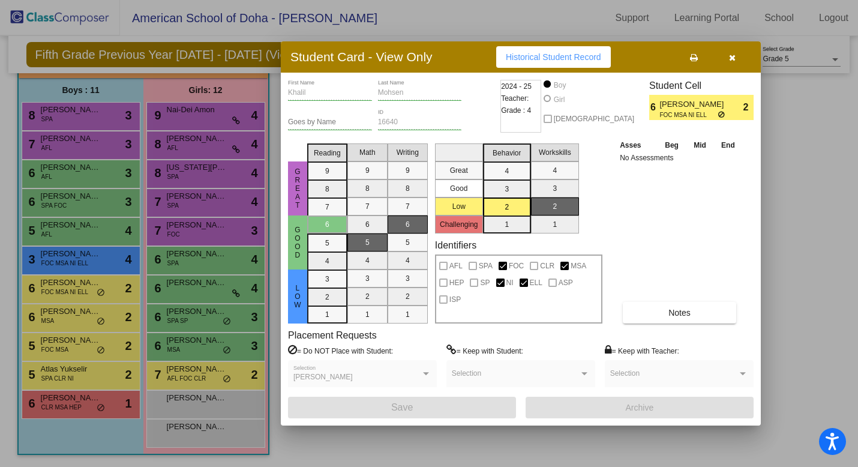  I want to click on span: Good, so click(298, 242).